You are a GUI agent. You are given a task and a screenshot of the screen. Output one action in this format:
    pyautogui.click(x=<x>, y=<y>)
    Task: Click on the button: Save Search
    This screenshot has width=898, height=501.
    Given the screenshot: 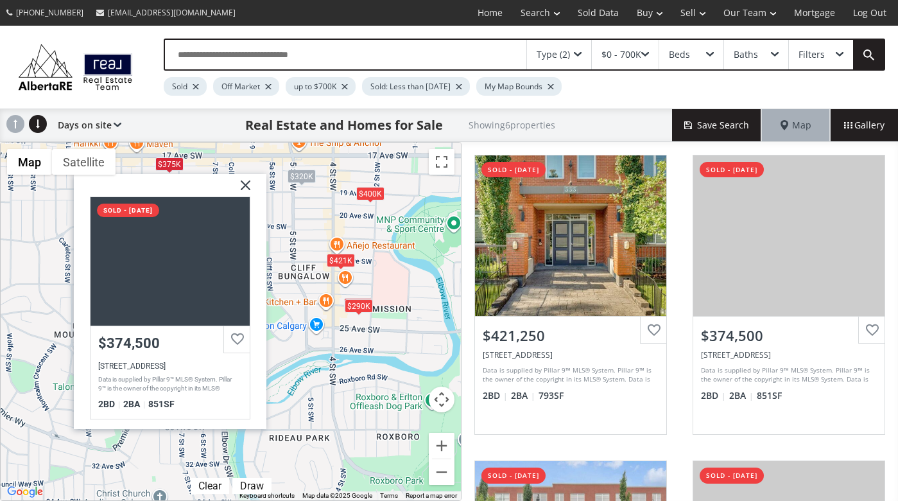 What is the action you would take?
    pyautogui.click(x=717, y=125)
    